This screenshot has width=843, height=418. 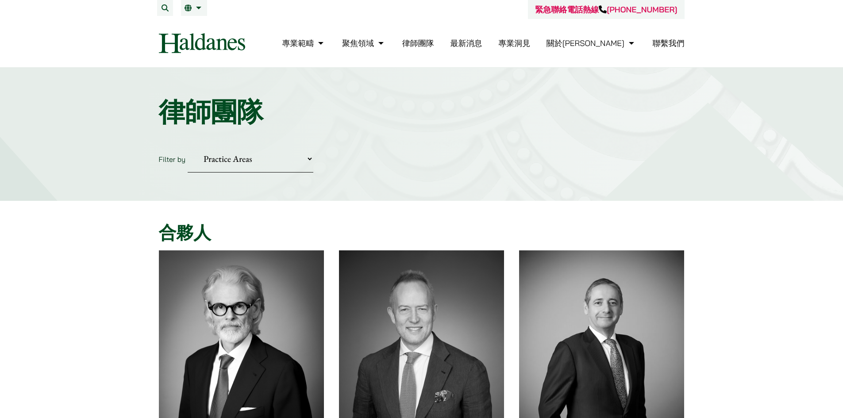 I want to click on a: 最新消息, so click(x=466, y=43).